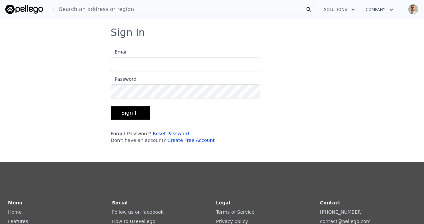 The image size is (424, 224). I want to click on span: Search an address or region, so click(94, 9).